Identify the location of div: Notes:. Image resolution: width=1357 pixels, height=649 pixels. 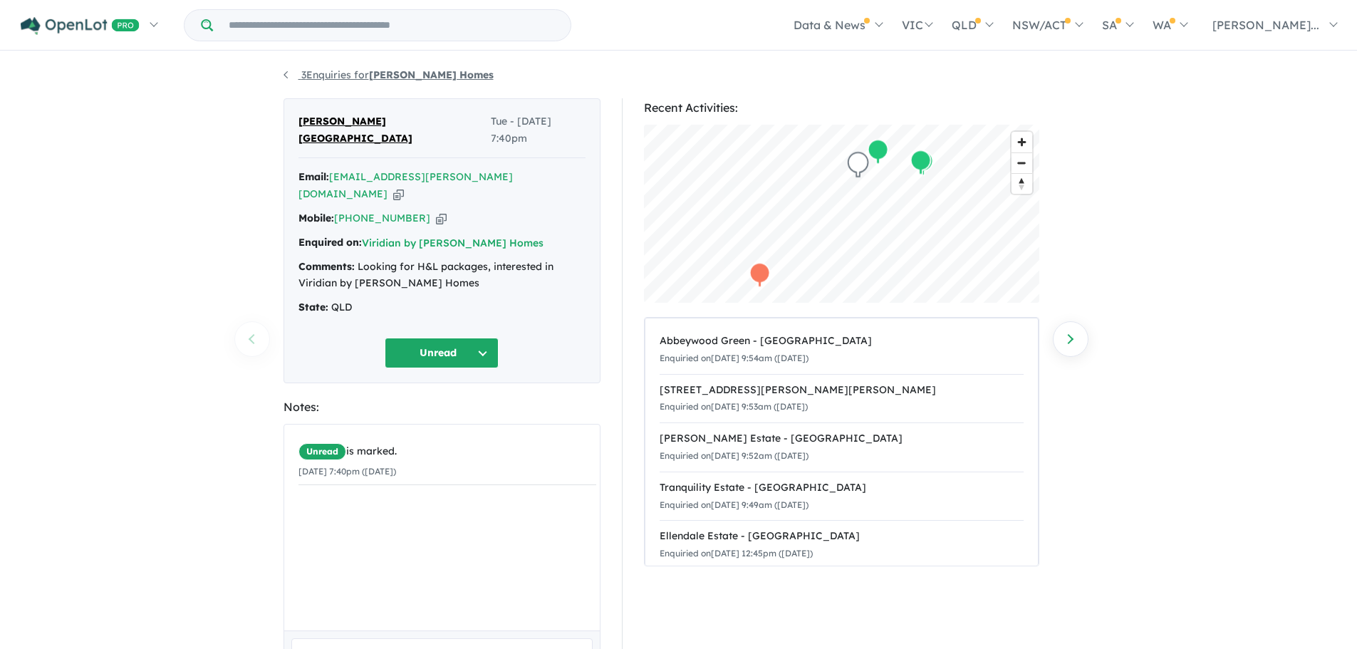
(442, 407).